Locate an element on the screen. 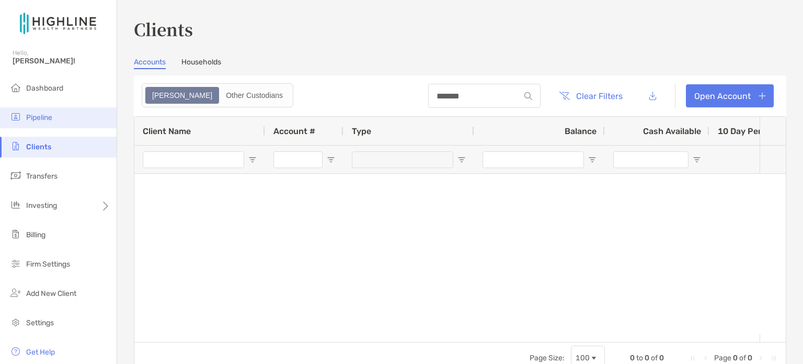 This screenshot has height=364, width=803. span: Account # is located at coordinates (294, 131).